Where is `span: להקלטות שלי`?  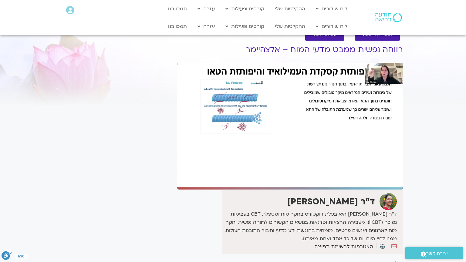 span: להקלטות שלי is located at coordinates (325, 35).